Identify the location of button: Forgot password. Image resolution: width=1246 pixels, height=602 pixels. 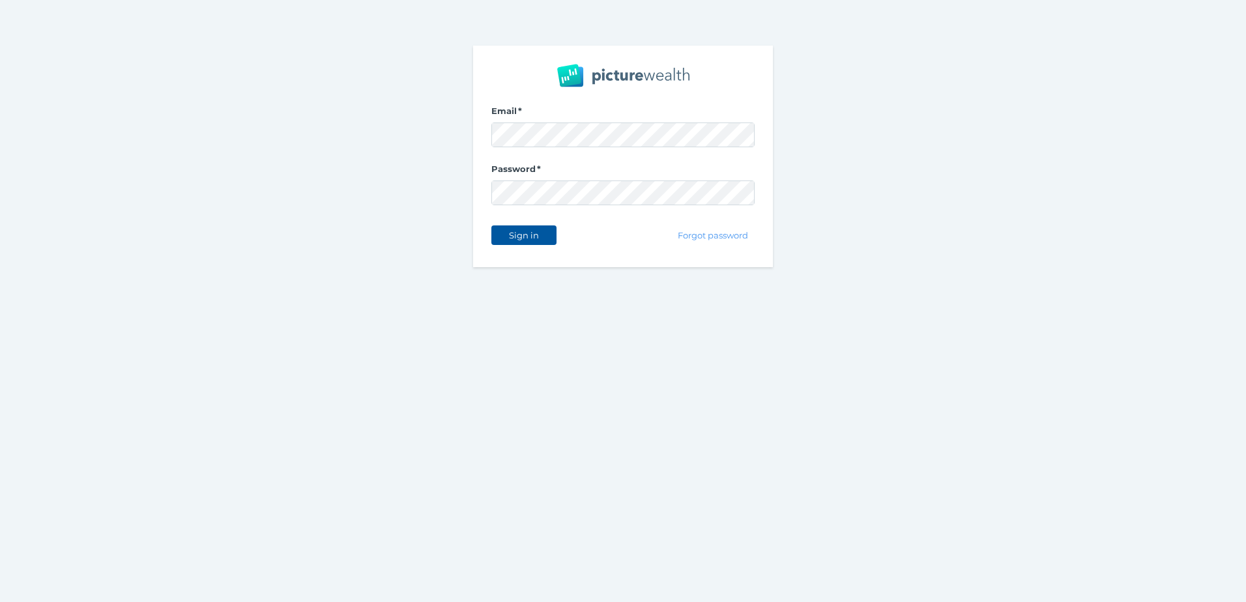
(713, 235).